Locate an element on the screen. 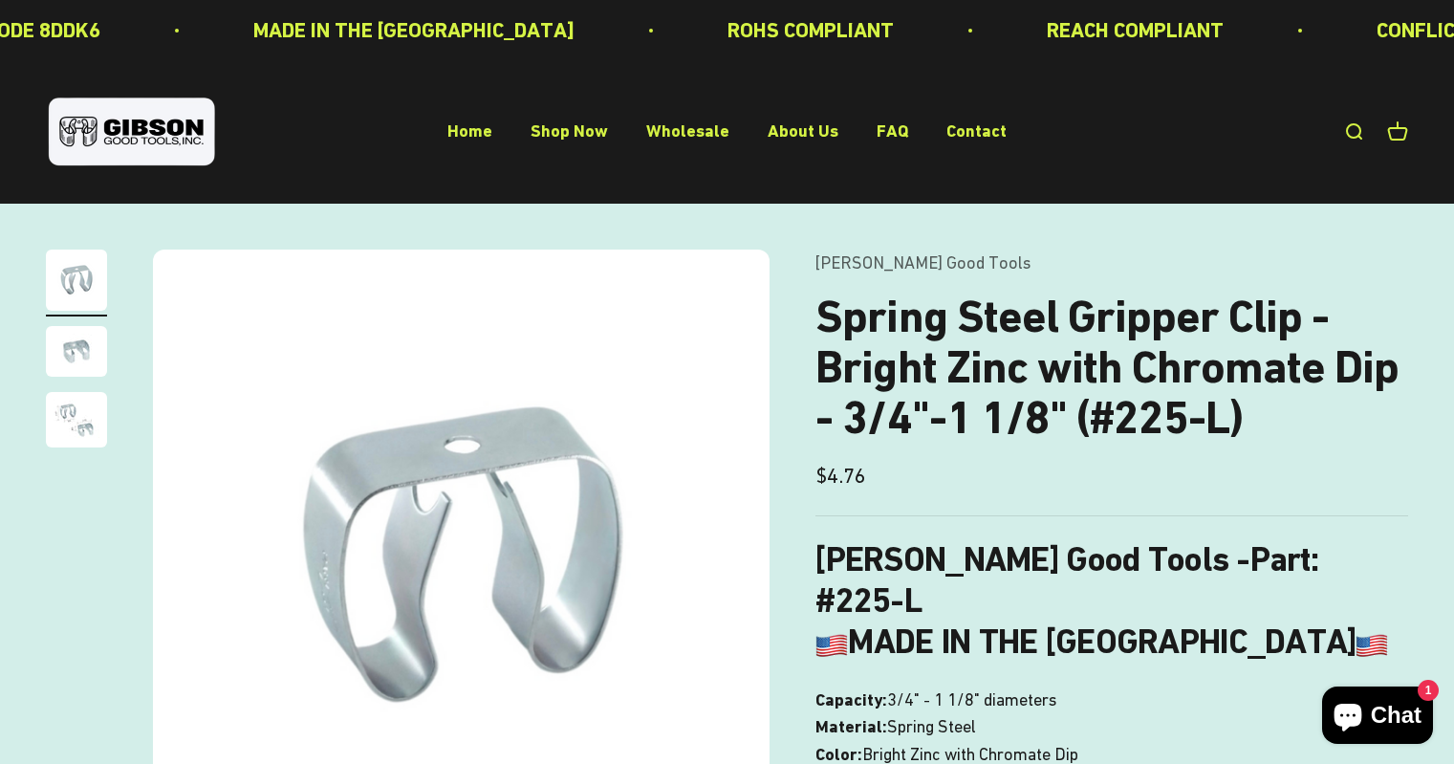 Image resolution: width=1454 pixels, height=764 pixels. button: Go to item 2 is located at coordinates (76, 354).